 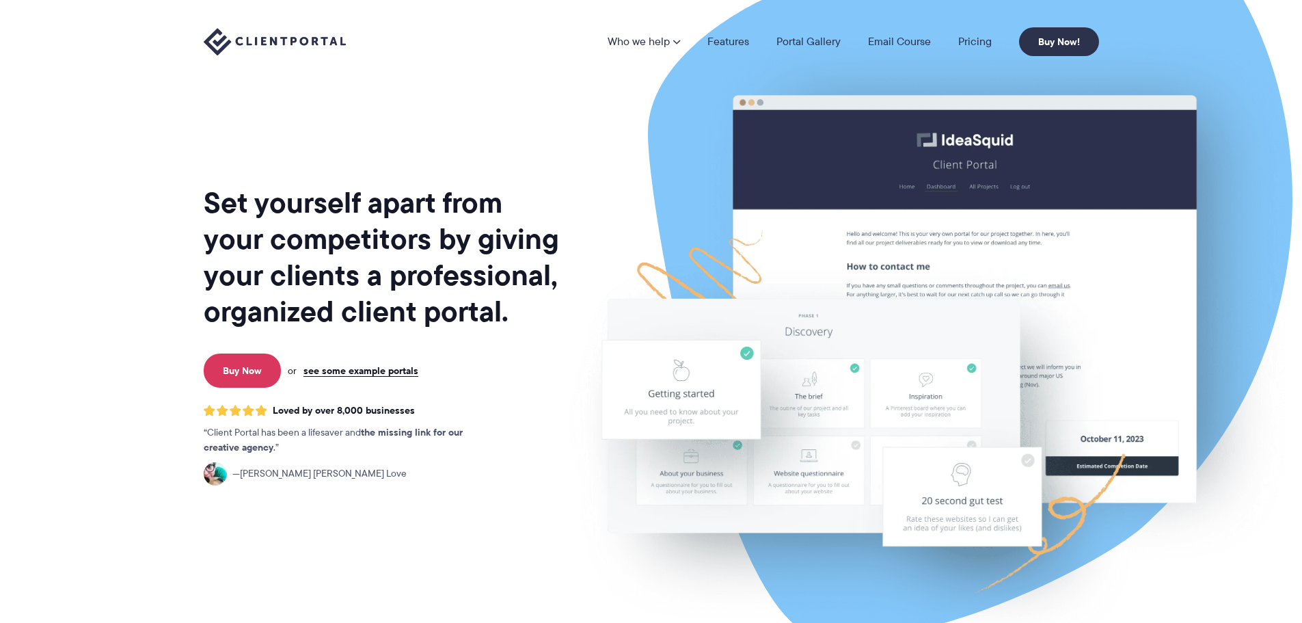 I want to click on a: Portal Gallery, so click(x=809, y=42).